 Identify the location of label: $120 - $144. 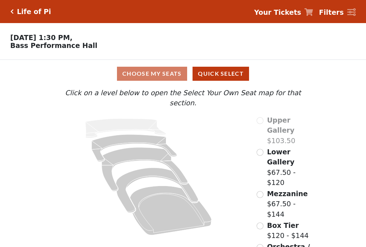
(288, 230).